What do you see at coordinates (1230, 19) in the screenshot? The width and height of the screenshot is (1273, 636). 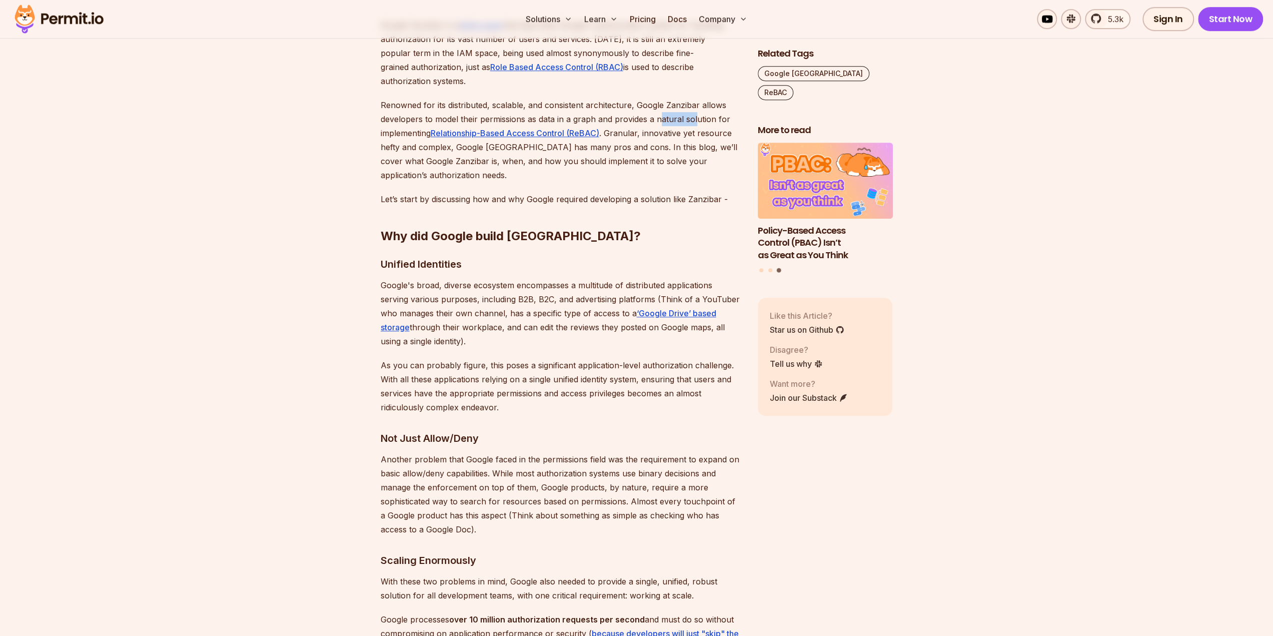 I see `a: Start Now` at bounding box center [1230, 19].